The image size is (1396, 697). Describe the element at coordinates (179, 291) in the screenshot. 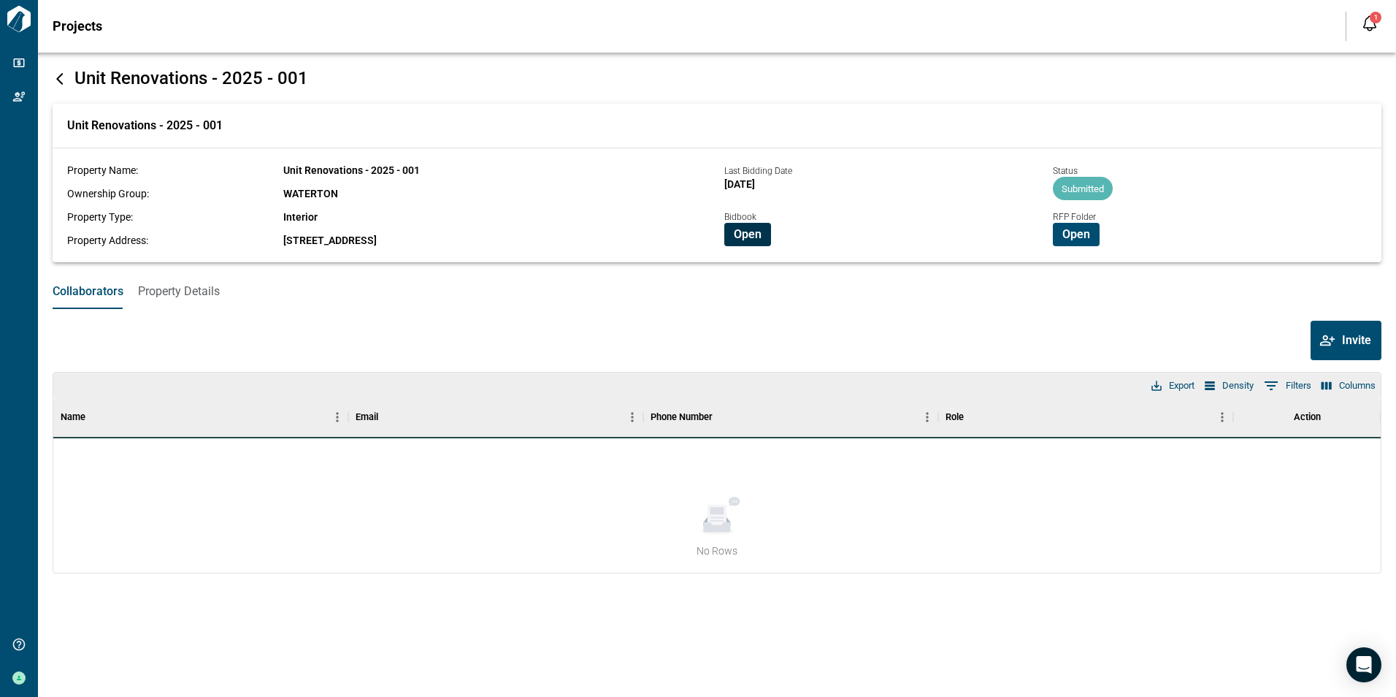

I see `span: Property Details` at that location.